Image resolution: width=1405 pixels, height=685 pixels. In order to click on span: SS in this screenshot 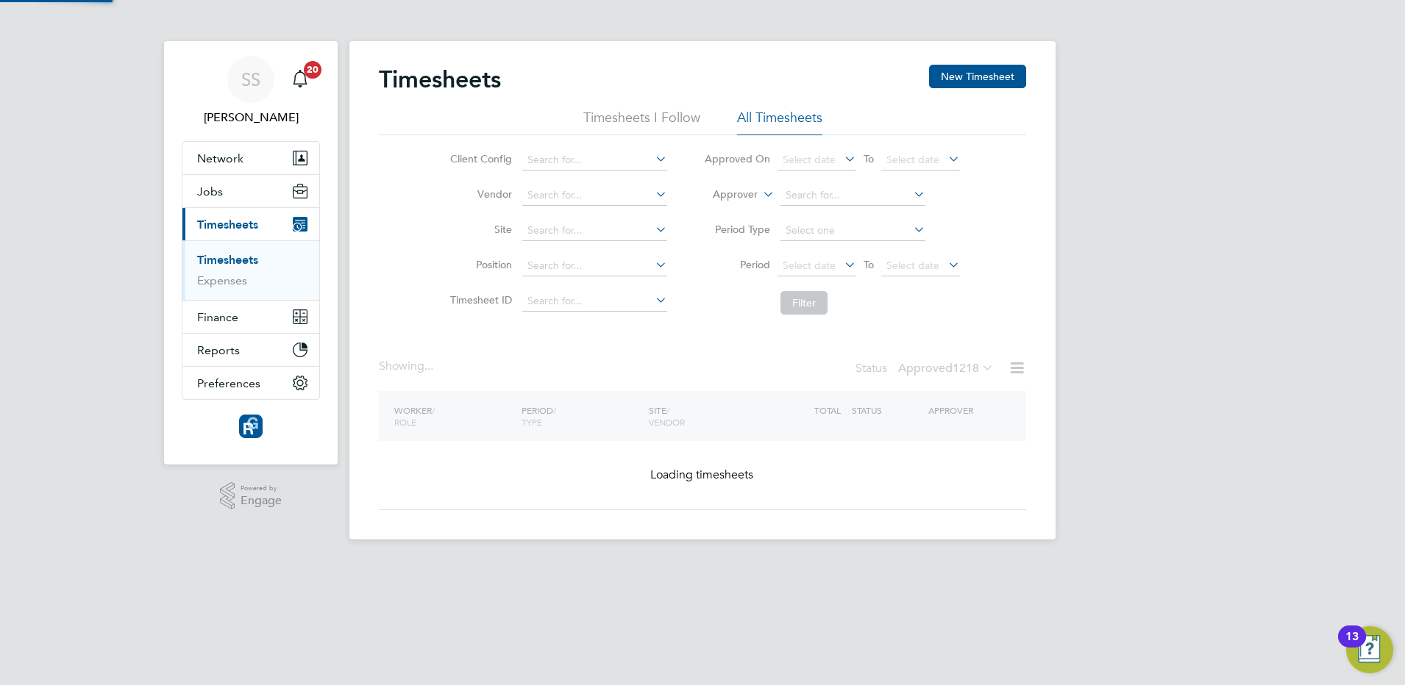, I will do `click(251, 79)`.